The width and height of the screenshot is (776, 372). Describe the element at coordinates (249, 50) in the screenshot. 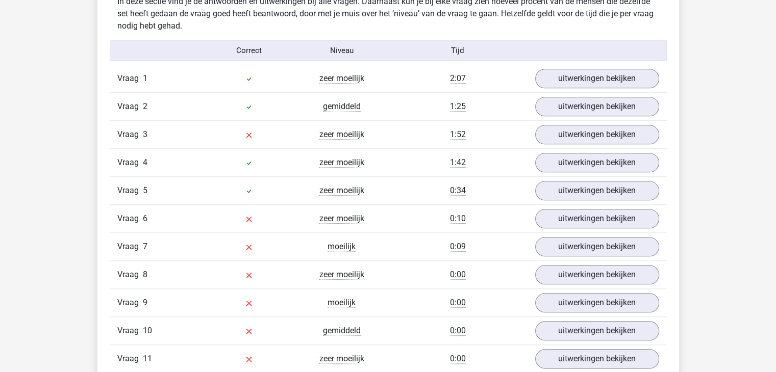

I see `div: Correct` at that location.